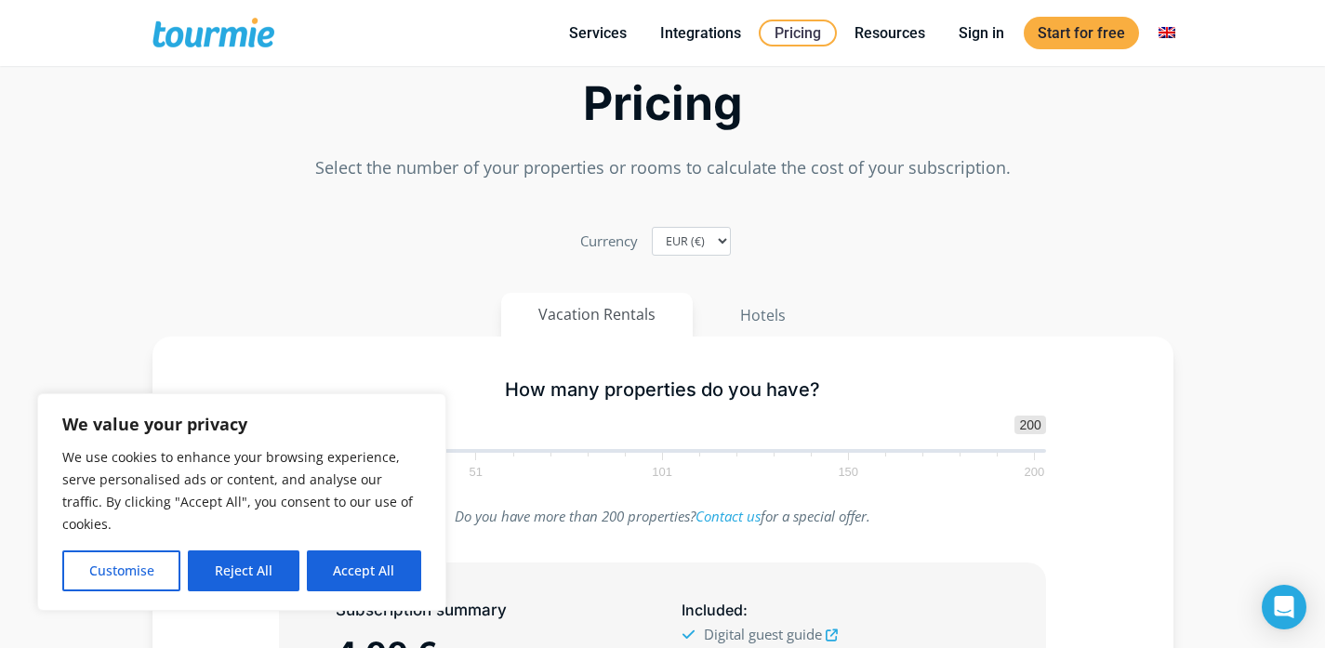 The width and height of the screenshot is (1325, 648). Describe the element at coordinates (662, 516) in the screenshot. I see `p: Do you have more than 200 properties? for a special offer.` at that location.